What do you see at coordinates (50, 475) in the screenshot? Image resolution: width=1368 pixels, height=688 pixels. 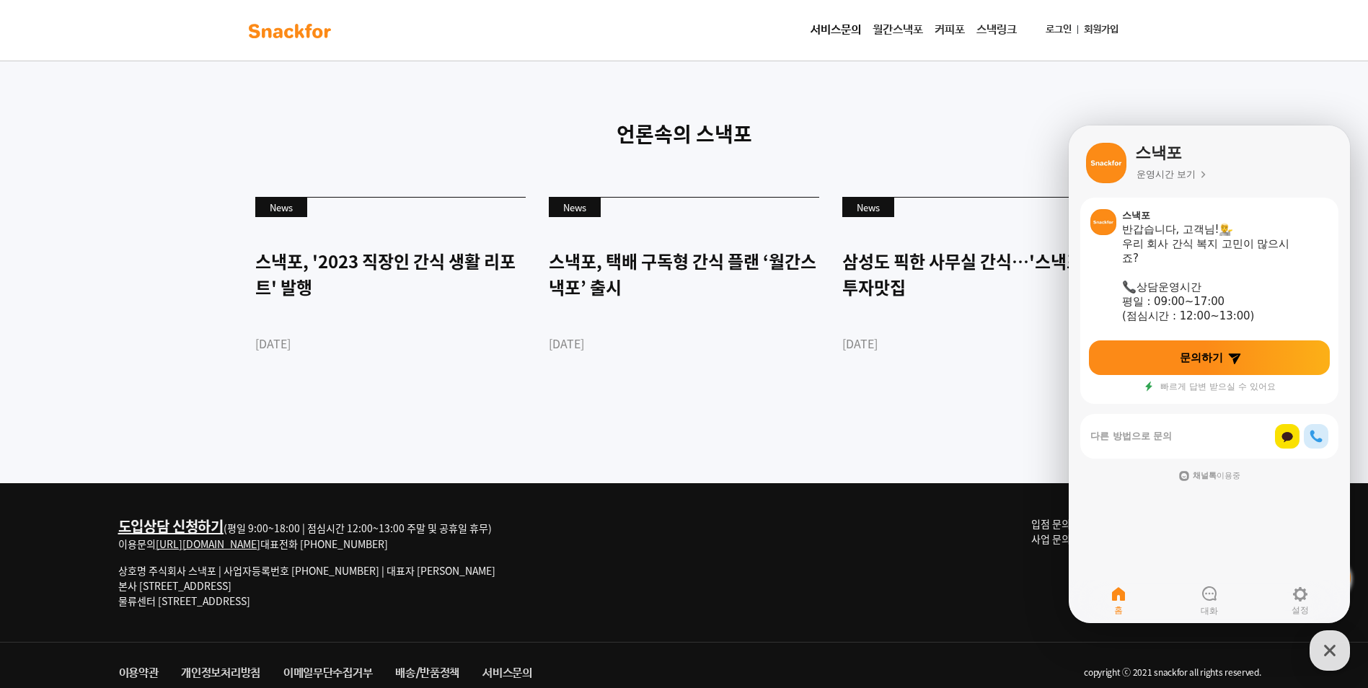 I see `a: 홈` at bounding box center [50, 475].